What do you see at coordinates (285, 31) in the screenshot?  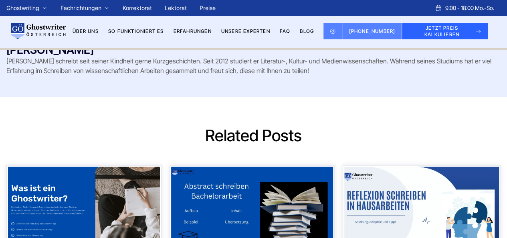 I see `a: FAQ` at bounding box center [285, 31].